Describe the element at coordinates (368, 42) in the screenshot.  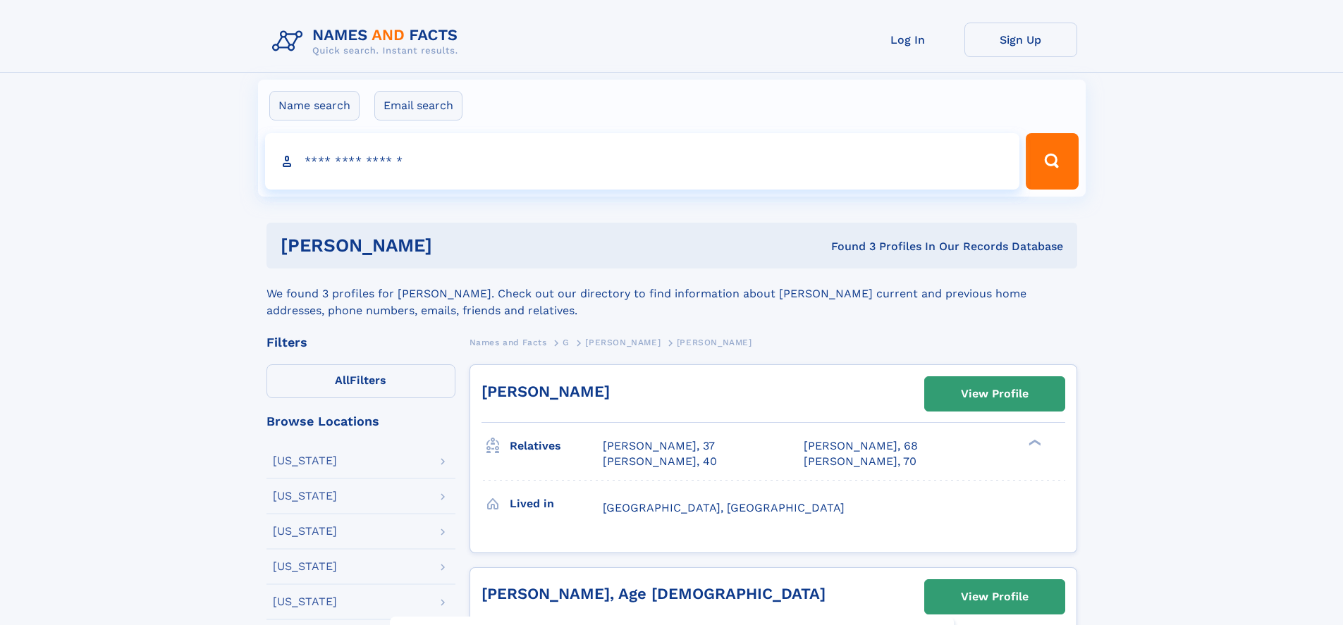
I see `img: Logo Names and Facts` at that location.